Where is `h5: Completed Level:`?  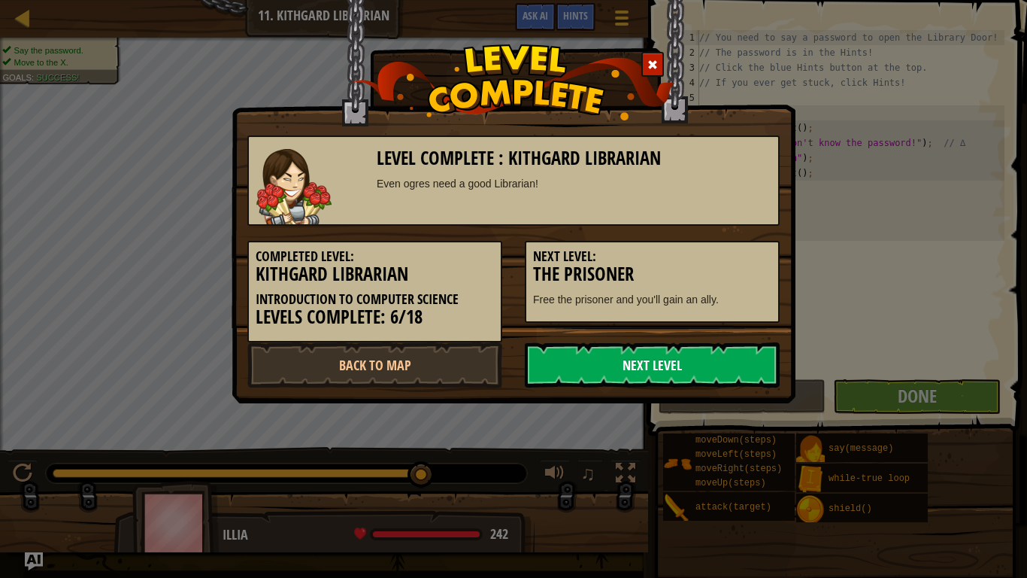
h5: Completed Level: is located at coordinates (375, 256).